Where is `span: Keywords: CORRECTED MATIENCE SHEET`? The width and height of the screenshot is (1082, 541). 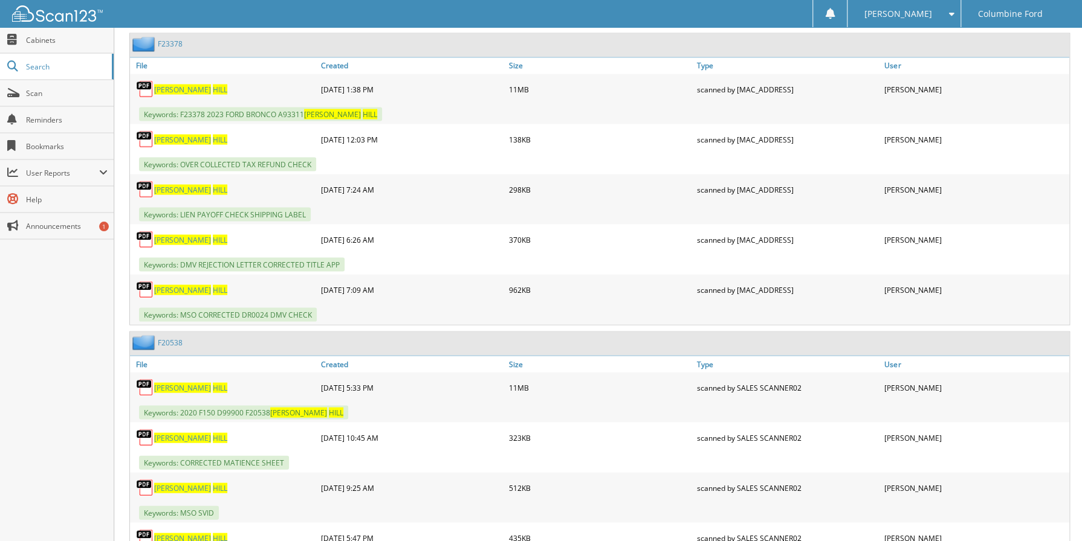
span: Keywords: CORRECTED MATIENCE SHEET is located at coordinates (214, 462).